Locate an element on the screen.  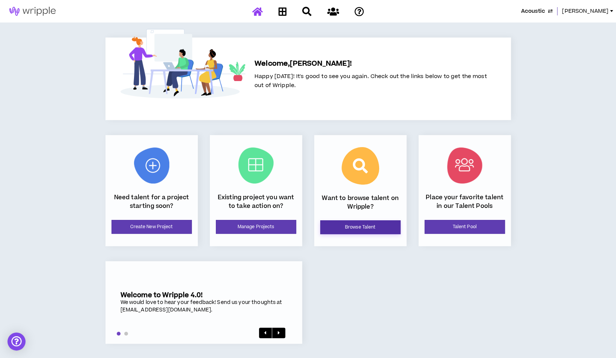
div: Open Intercom Messenger is located at coordinates (17, 341).